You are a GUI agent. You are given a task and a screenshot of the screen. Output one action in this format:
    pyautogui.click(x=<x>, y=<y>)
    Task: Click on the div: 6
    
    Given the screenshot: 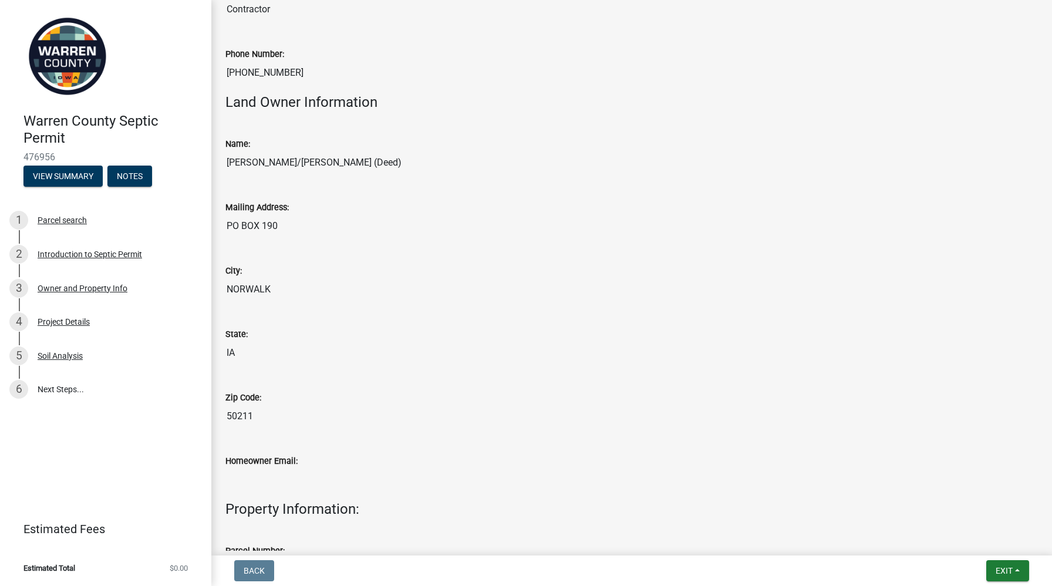 What is the action you would take?
    pyautogui.click(x=19, y=389)
    